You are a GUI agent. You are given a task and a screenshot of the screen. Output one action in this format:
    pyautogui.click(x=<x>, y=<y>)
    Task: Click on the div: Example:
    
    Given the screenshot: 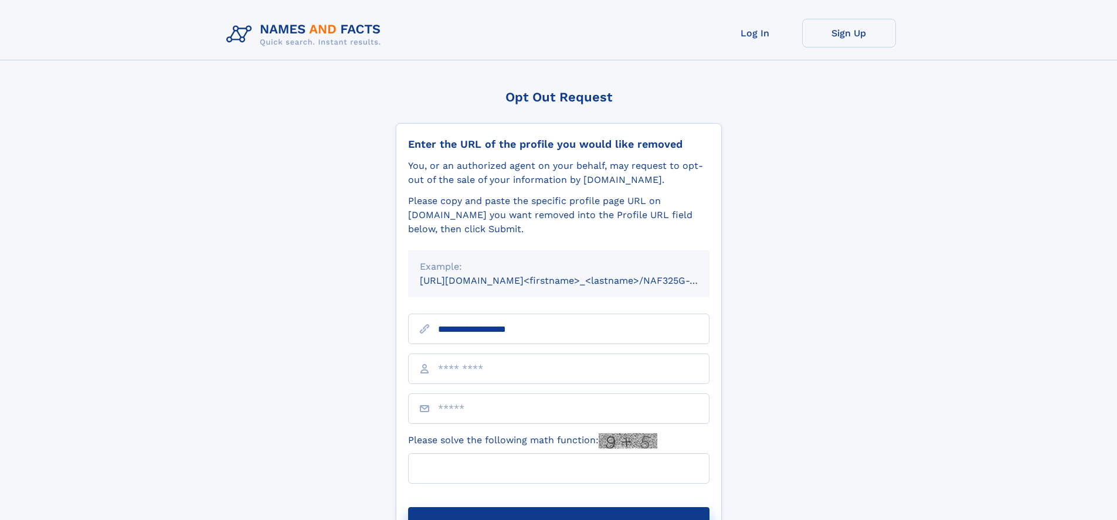 What is the action you would take?
    pyautogui.click(x=559, y=267)
    